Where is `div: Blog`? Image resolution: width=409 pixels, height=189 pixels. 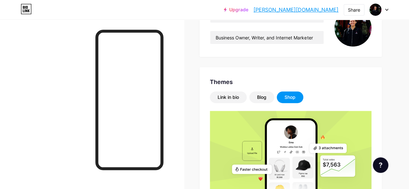
div: Blog is located at coordinates (262, 97).